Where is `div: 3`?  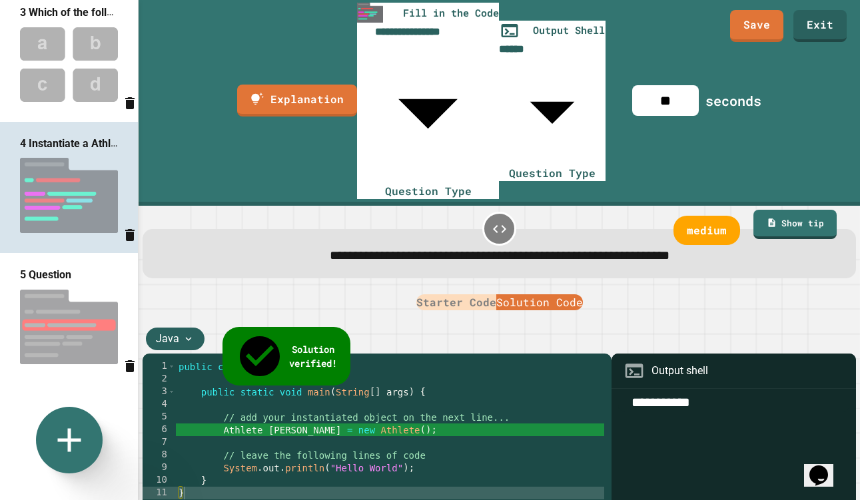
div: 3 is located at coordinates (159, 392).